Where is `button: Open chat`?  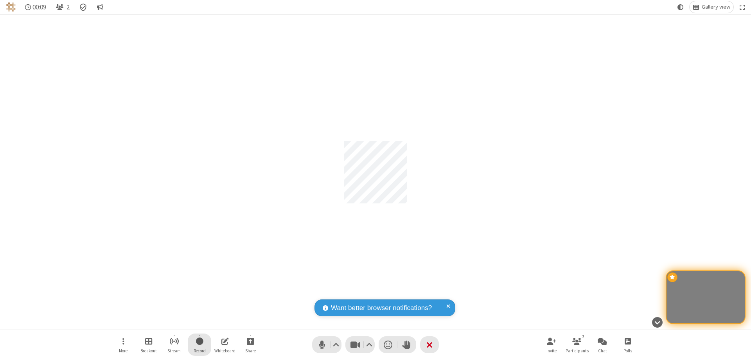
button: Open chat is located at coordinates (603, 344).